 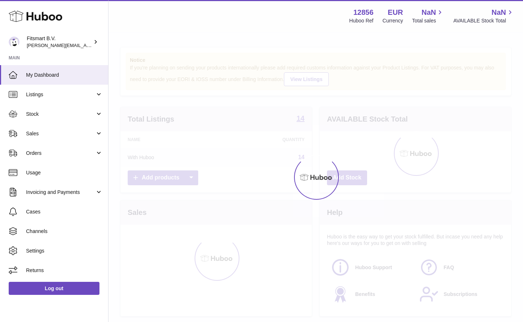 What do you see at coordinates (64, 211) in the screenshot?
I see `span: Cases` at bounding box center [64, 211].